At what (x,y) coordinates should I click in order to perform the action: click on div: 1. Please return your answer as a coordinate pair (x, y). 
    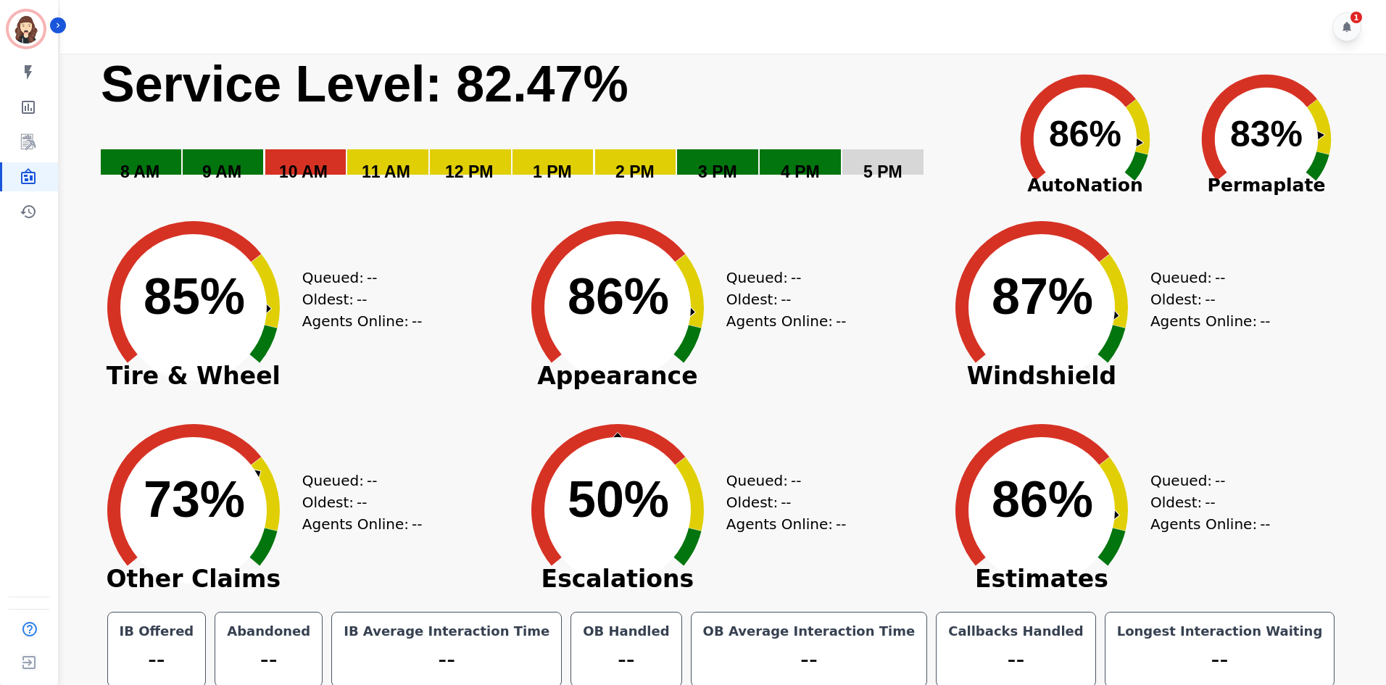
    Looking at the image, I should click on (1356, 17).